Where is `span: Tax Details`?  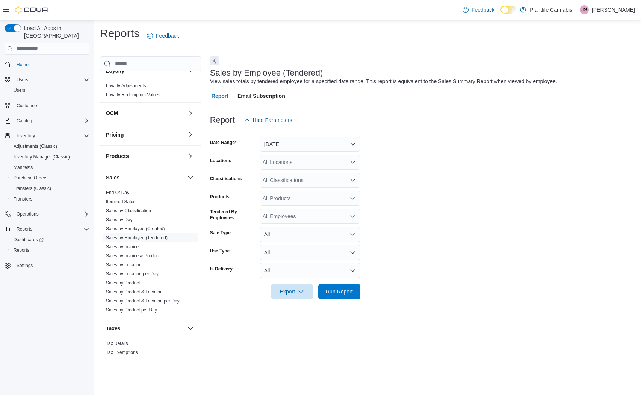 span: Tax Details is located at coordinates (117, 343).